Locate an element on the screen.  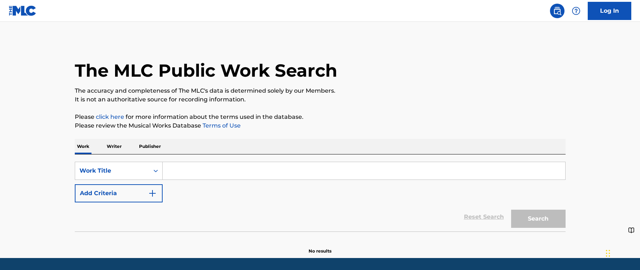
a: Log In is located at coordinates (610, 11).